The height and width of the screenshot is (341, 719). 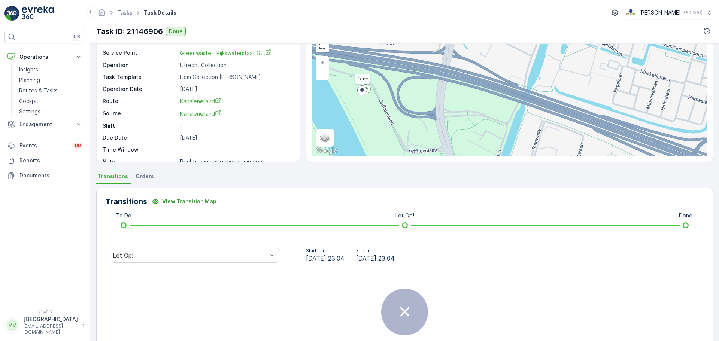 What do you see at coordinates (140, 126) in the screenshot?
I see `p: Shift` at bounding box center [140, 126].